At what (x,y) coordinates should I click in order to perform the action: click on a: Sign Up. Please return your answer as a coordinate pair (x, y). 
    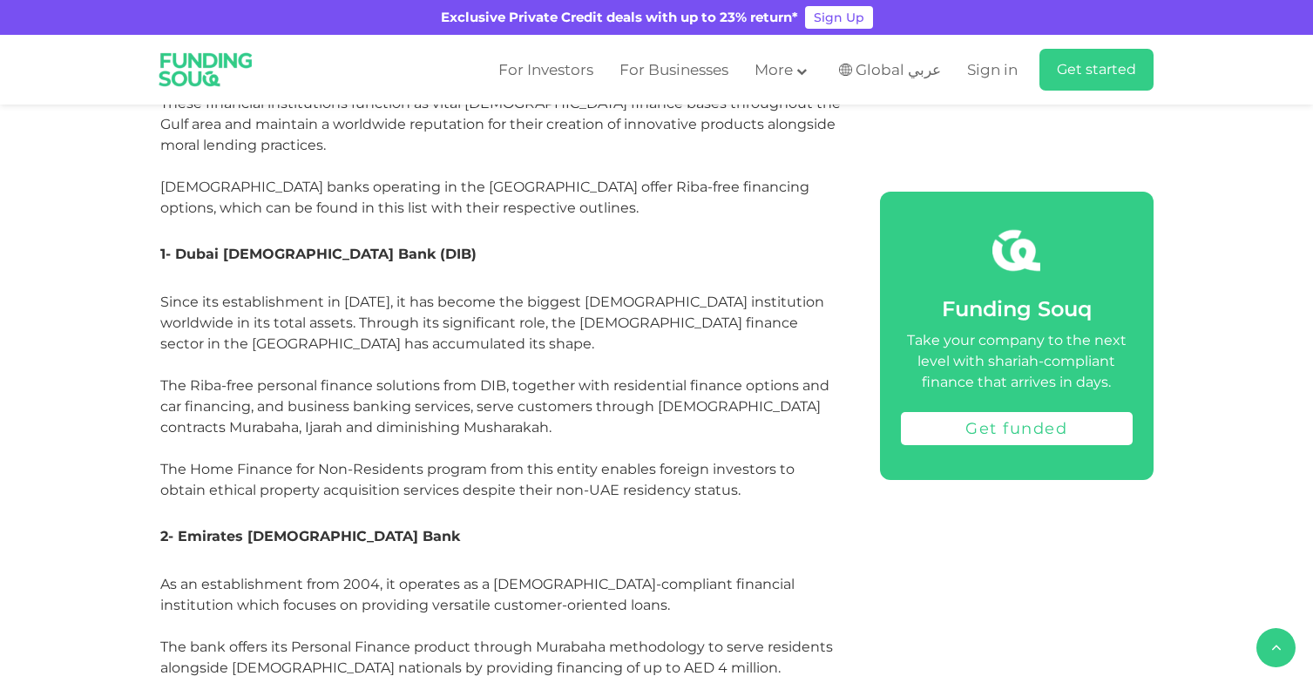
    Looking at the image, I should click on (839, 17).